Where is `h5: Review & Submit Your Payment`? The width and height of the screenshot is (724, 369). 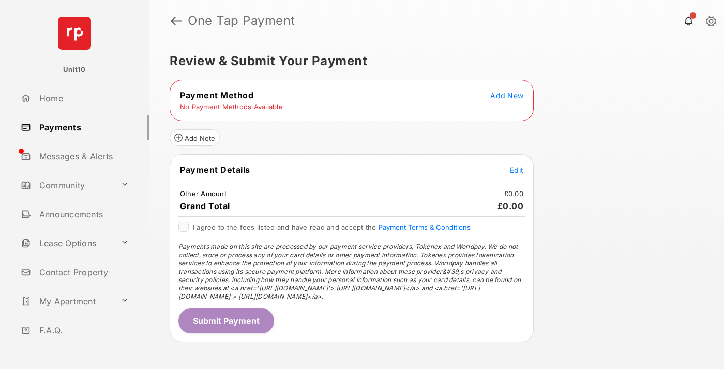
h5: Review & Submit Your Payment is located at coordinates (433, 61).